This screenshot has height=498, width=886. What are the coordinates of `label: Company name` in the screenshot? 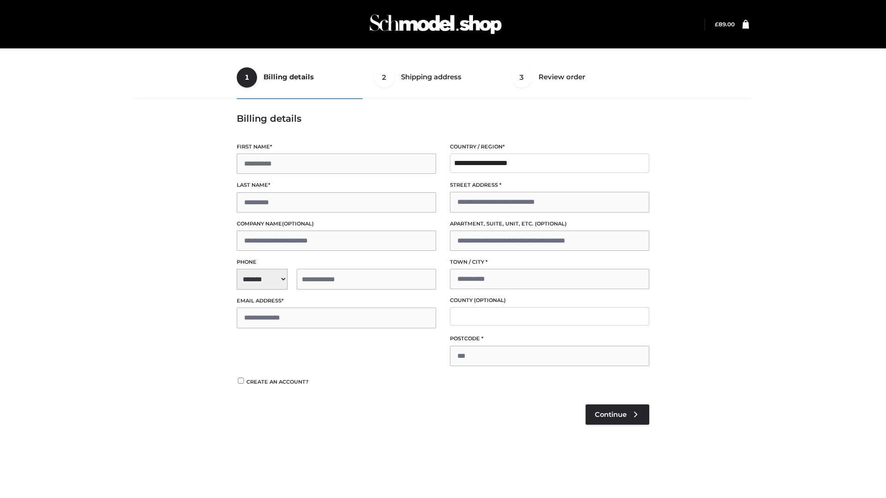 It's located at (336, 224).